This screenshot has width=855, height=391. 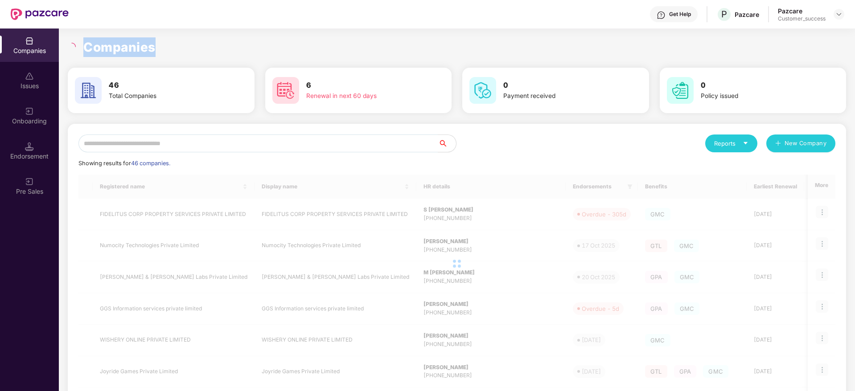 What do you see at coordinates (778, 144) in the screenshot?
I see `span: plus` at bounding box center [778, 144].